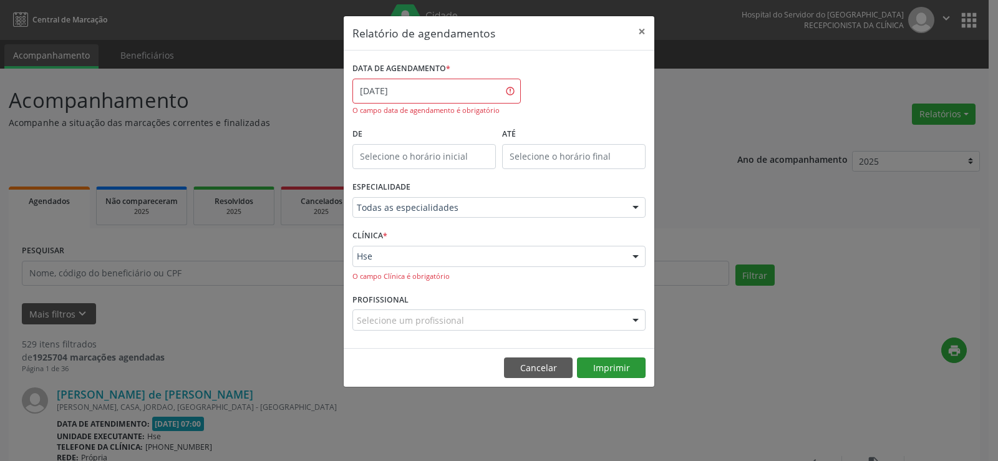 This screenshot has height=461, width=998. I want to click on div: O campo Clínica é obrigatório, so click(499, 276).